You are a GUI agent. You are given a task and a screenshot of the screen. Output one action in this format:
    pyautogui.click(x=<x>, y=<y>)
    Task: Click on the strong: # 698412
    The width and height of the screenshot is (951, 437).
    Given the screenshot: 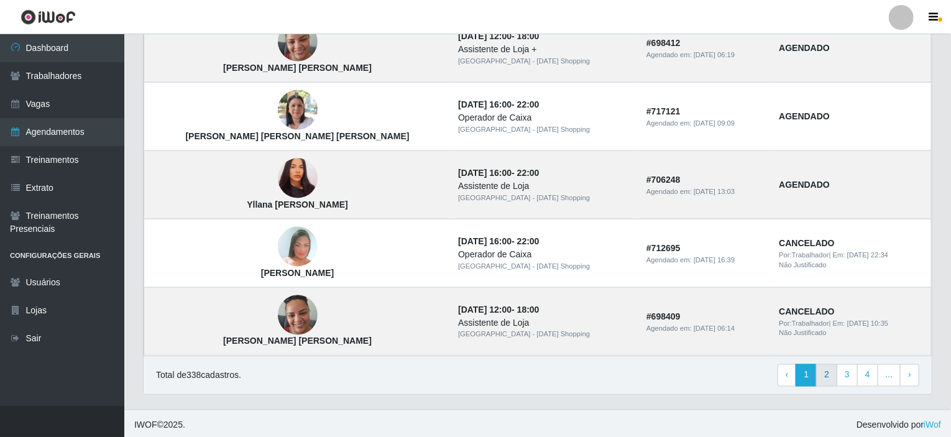 What is the action you would take?
    pyautogui.click(x=663, y=43)
    